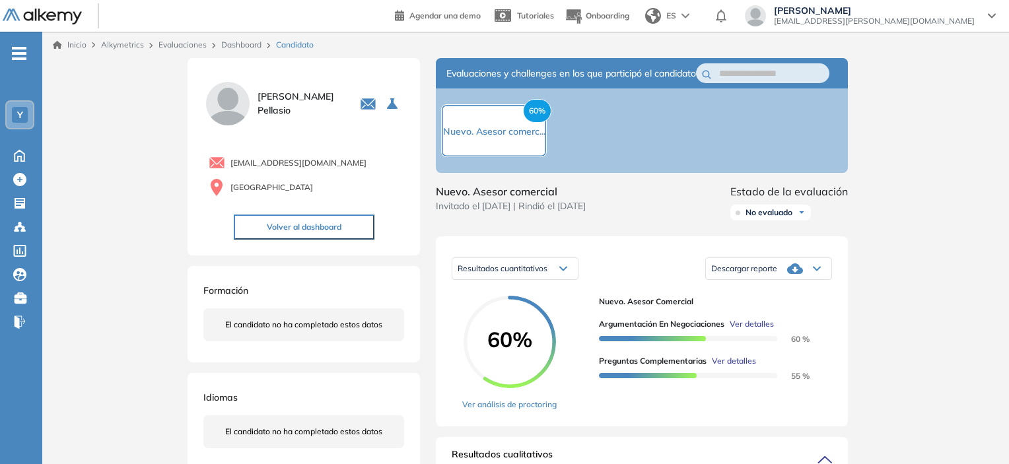 Image resolution: width=1009 pixels, height=464 pixels. I want to click on img: Ícono de flecha, so click(802, 213).